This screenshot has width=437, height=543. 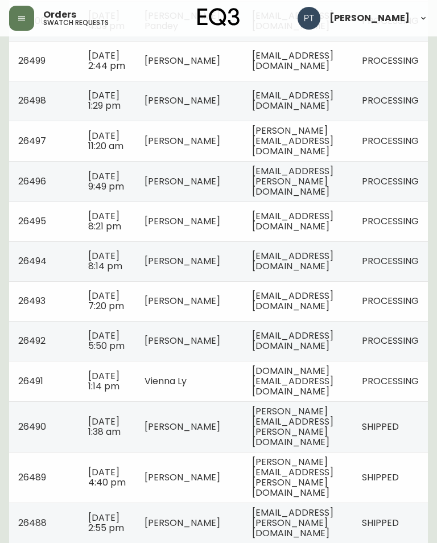 What do you see at coordinates (218, 17) in the screenshot?
I see `img: logo` at bounding box center [218, 17].